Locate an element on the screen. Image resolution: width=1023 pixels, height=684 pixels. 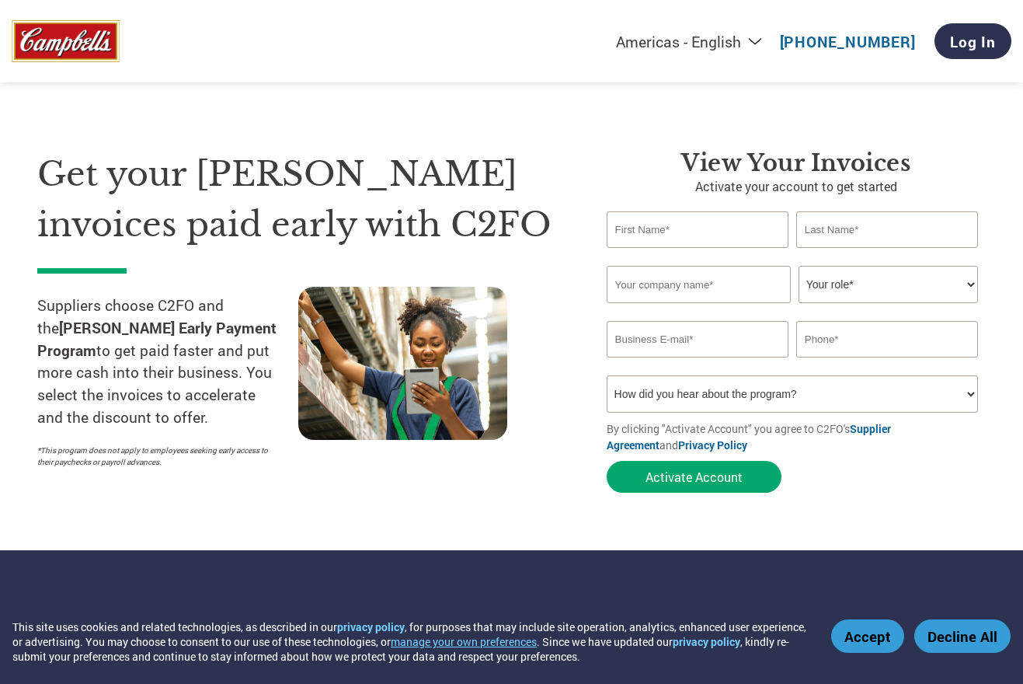
a: Log In is located at coordinates (973, 41).